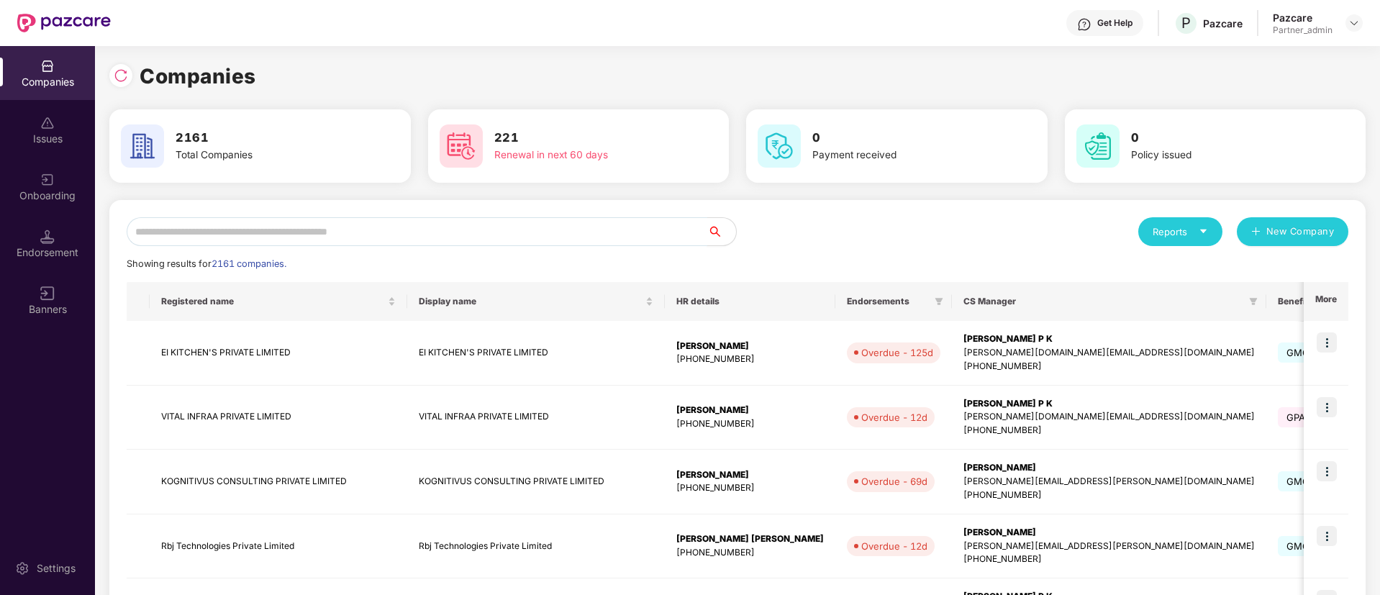 Image resolution: width=1380 pixels, height=595 pixels. What do you see at coordinates (1295, 417) in the screenshot?
I see `span: GPA` at bounding box center [1295, 417].